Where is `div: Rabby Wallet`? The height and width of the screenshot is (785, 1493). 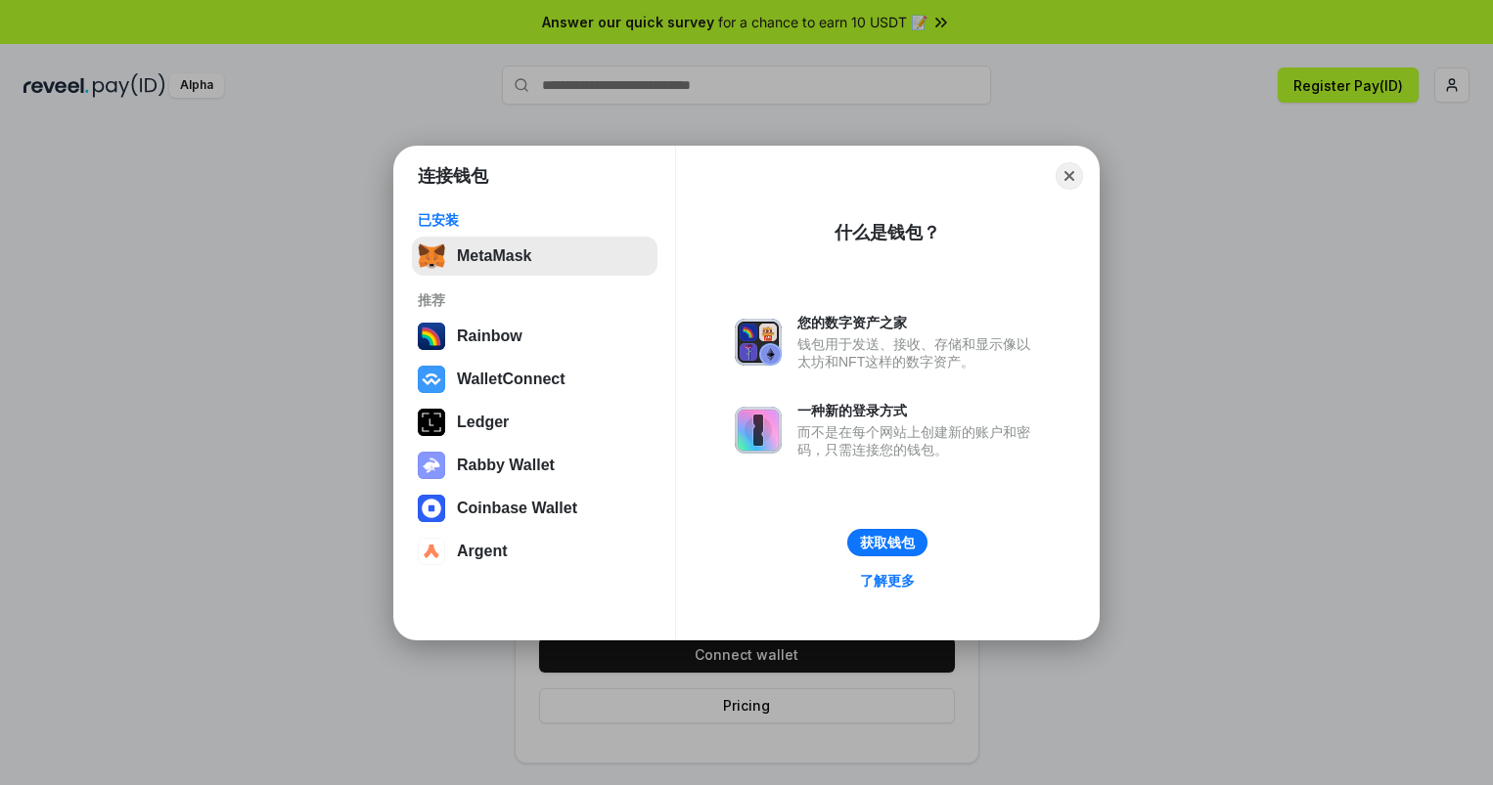
div: Rabby Wallet is located at coordinates (506, 466).